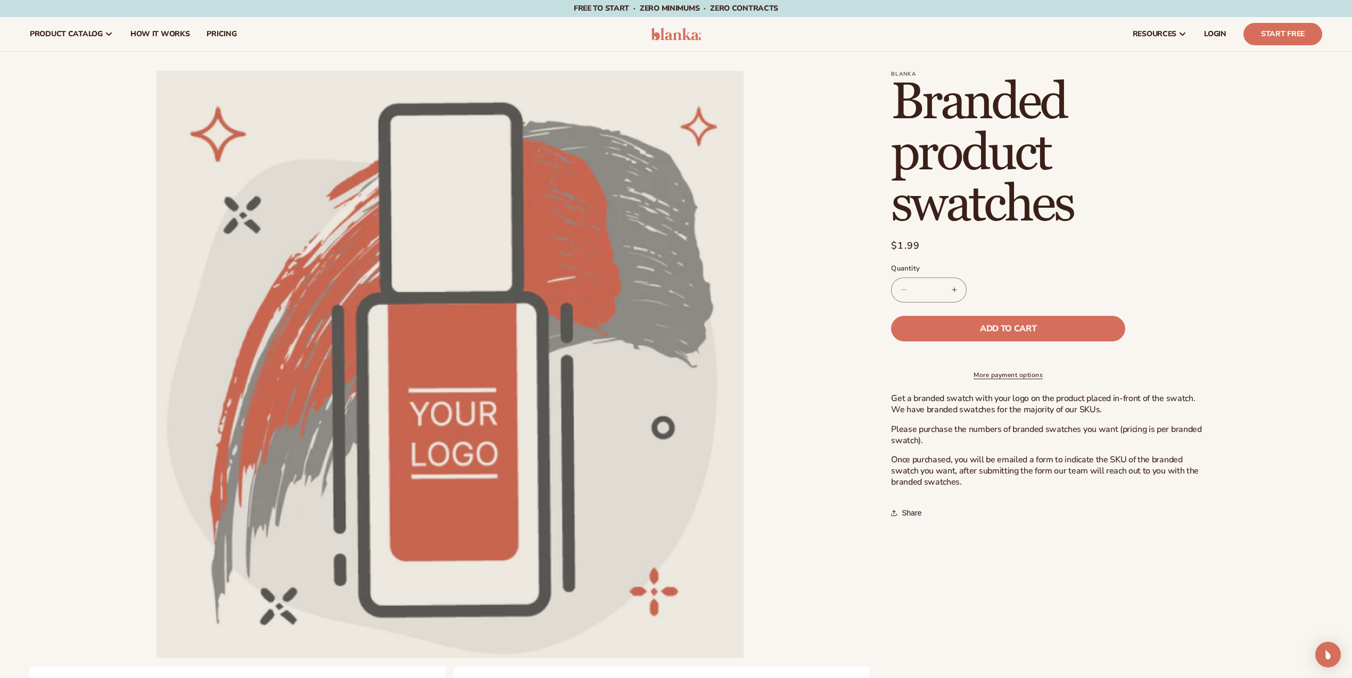  What do you see at coordinates (1008, 328) in the screenshot?
I see `button: Add to cart` at bounding box center [1008, 328].